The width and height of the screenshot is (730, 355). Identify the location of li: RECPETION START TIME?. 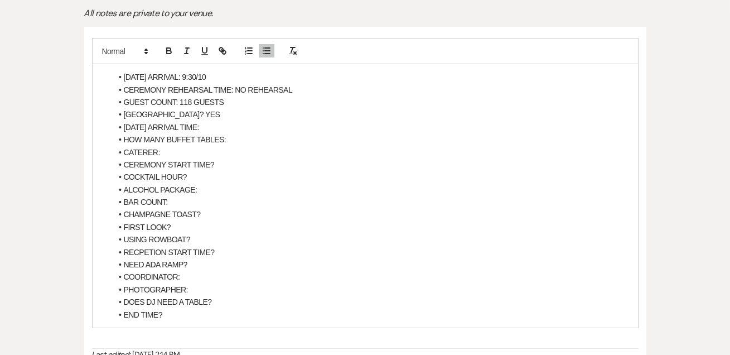
(371, 252).